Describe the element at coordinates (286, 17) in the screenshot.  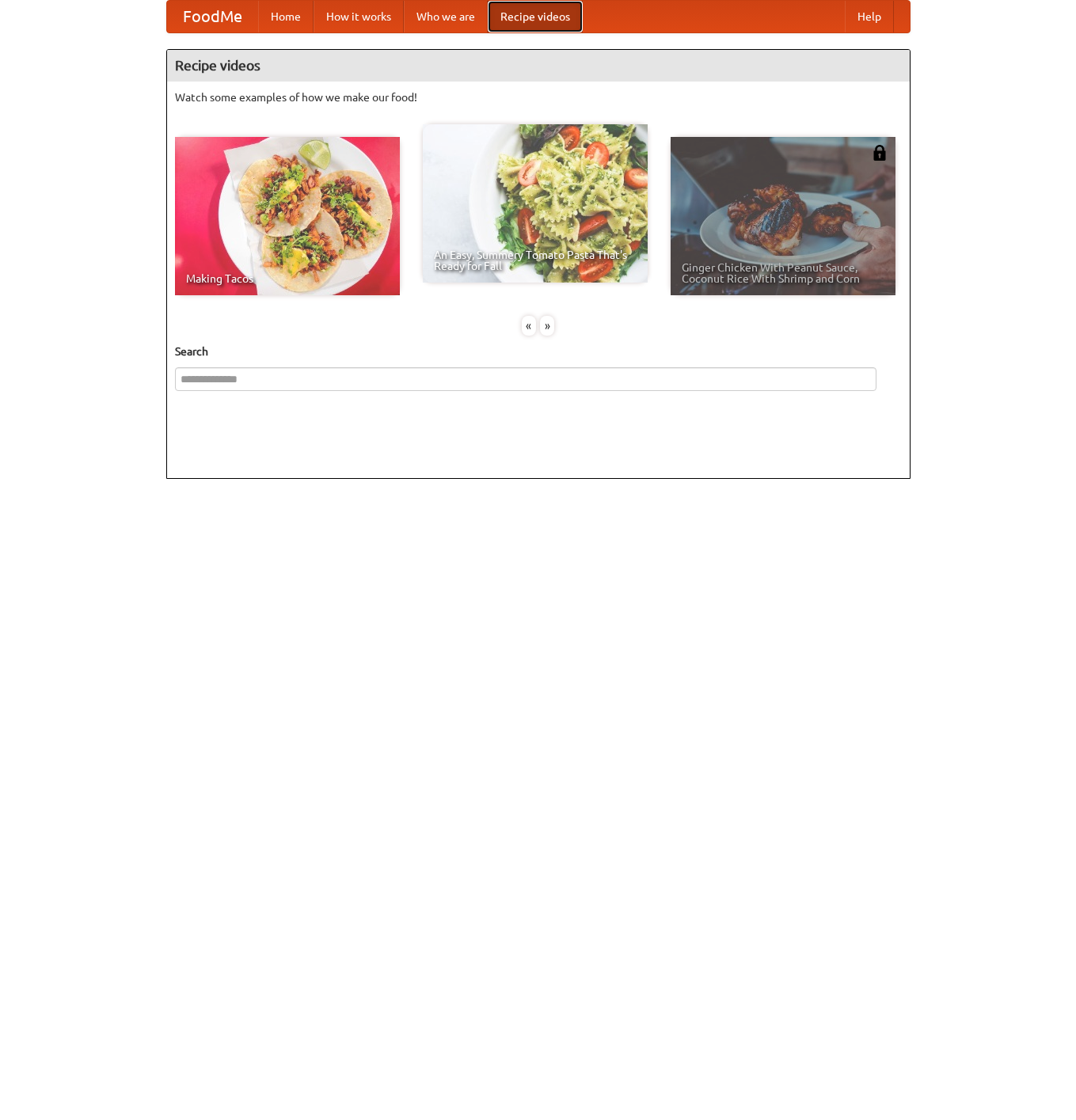
I see `a: Home` at that location.